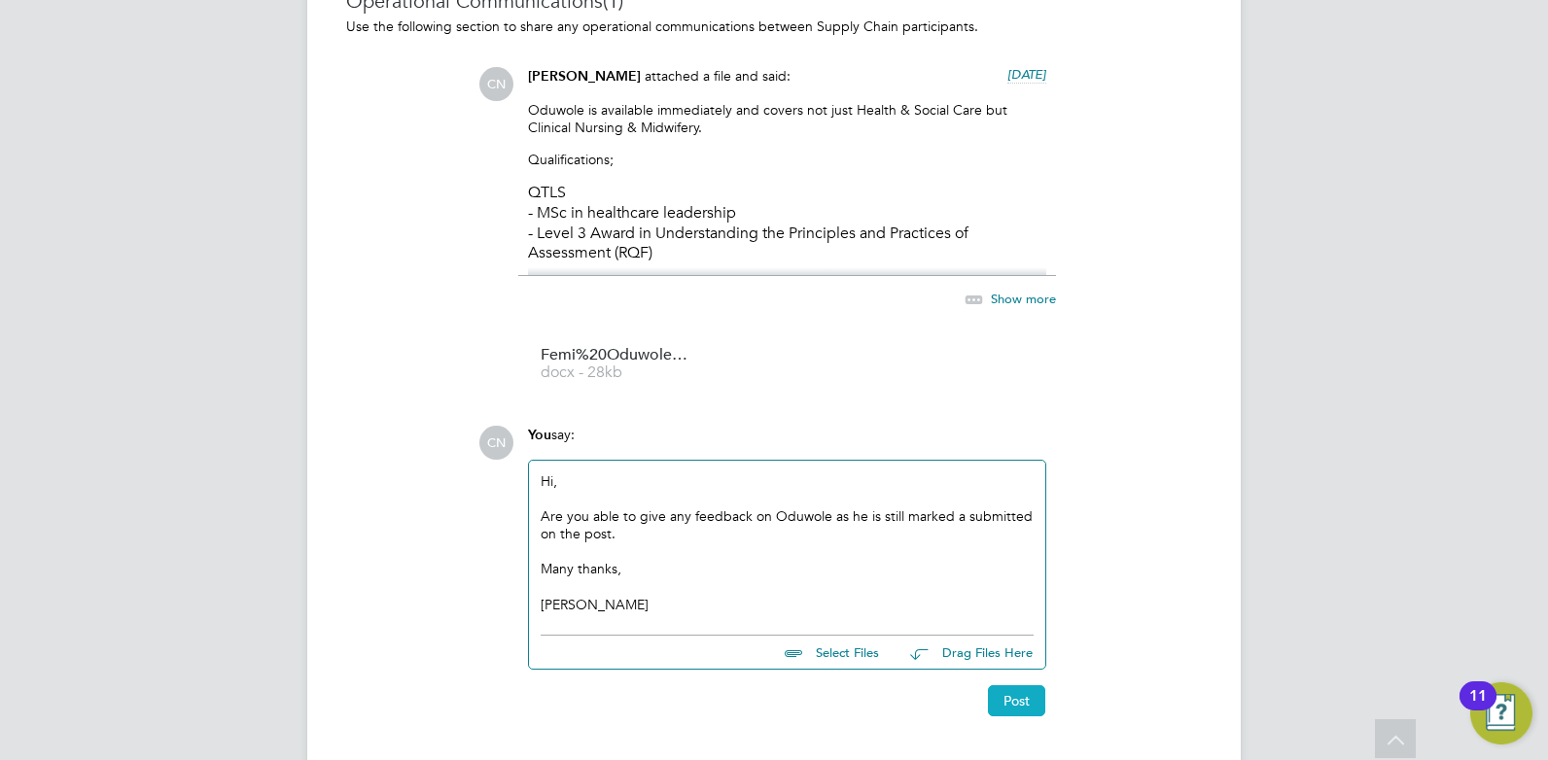  Describe the element at coordinates (787, 569) in the screenshot. I see `div: Many thanks,` at that location.